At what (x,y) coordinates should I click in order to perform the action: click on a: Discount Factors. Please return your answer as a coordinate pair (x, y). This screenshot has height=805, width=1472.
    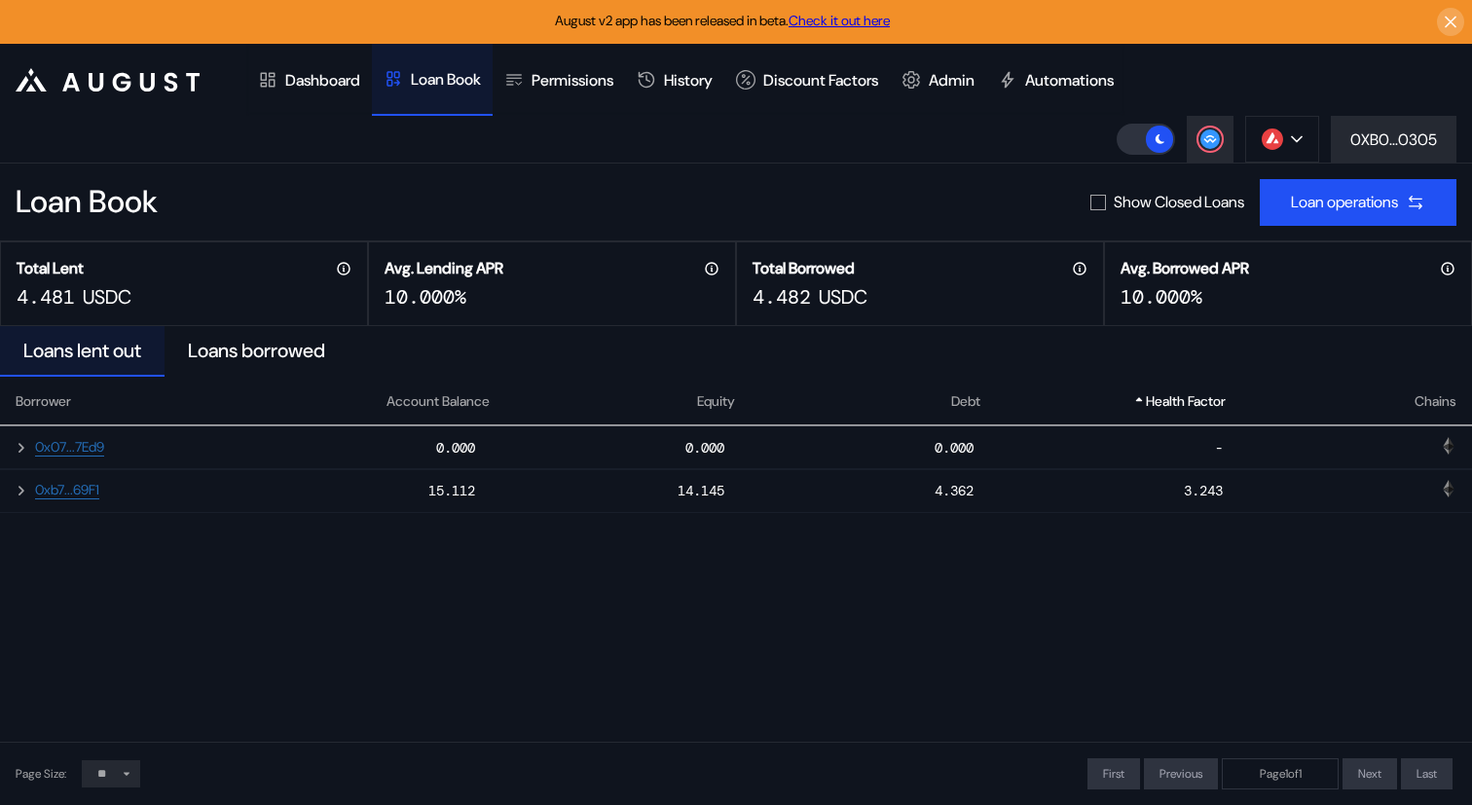
    Looking at the image, I should click on (807, 80).